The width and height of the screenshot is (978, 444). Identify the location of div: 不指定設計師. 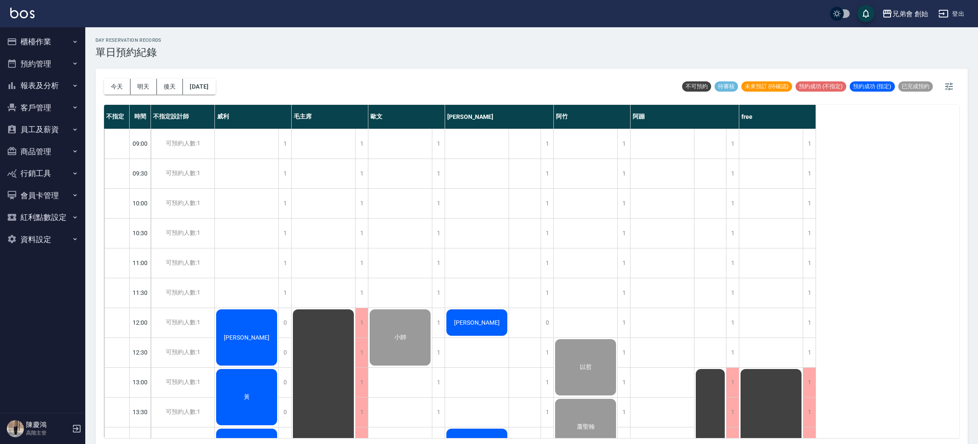
(183, 117).